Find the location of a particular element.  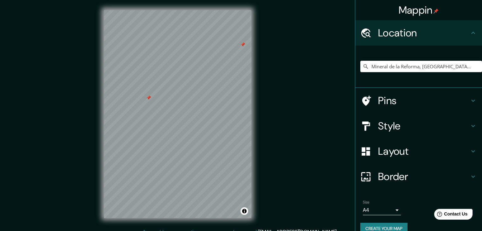

h4: Style is located at coordinates (424, 126).